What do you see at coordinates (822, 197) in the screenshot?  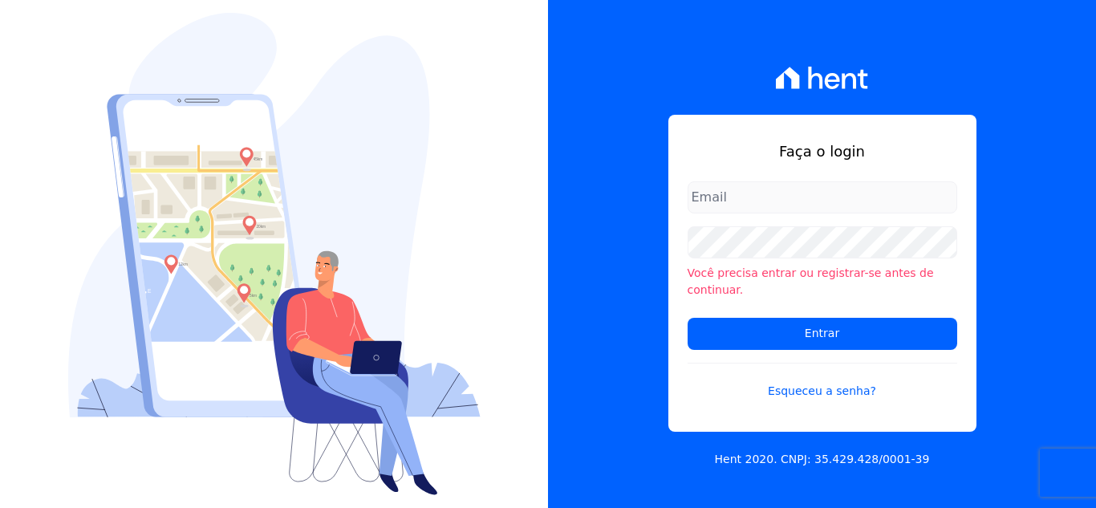 I see `input: Email` at bounding box center [822, 197].